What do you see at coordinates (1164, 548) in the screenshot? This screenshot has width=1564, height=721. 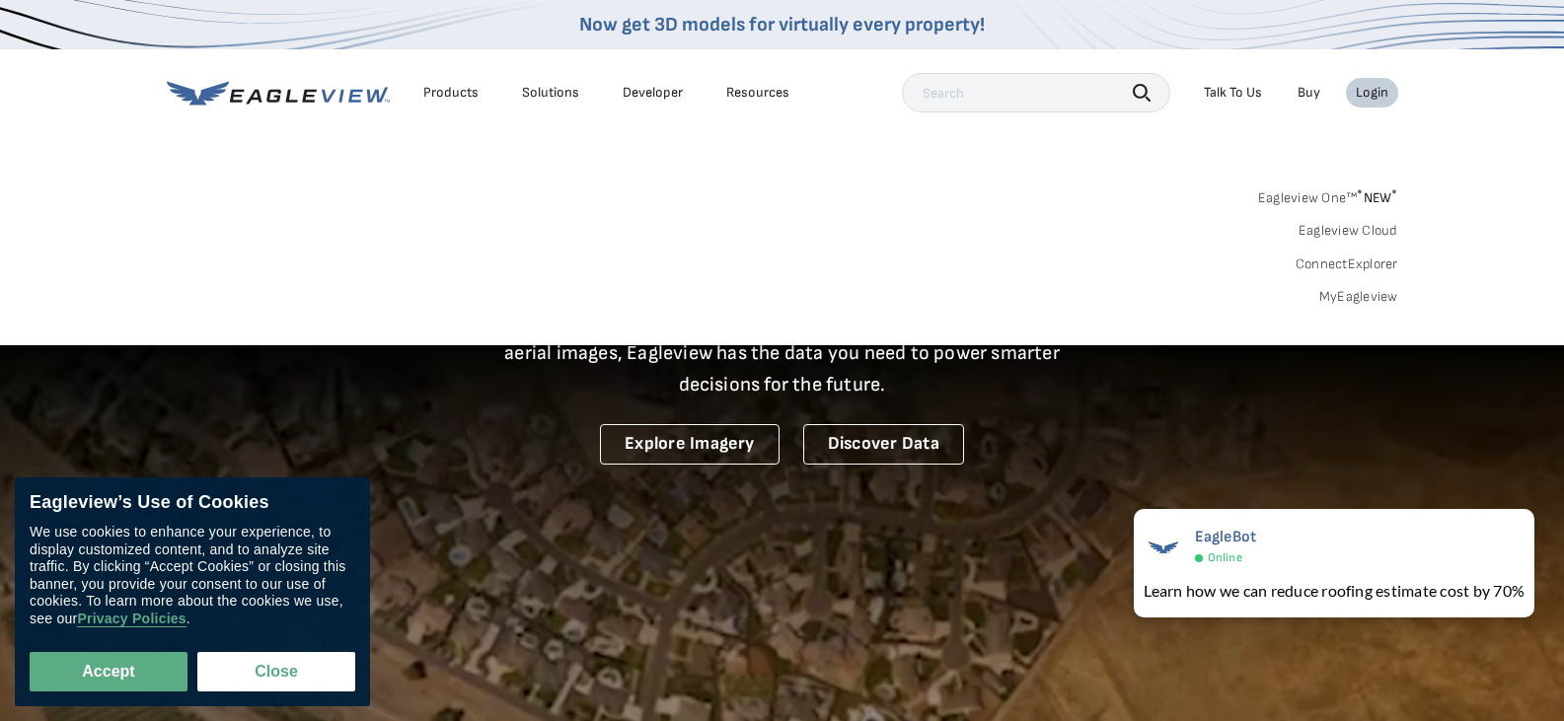 I see `img: EagleBot` at bounding box center [1164, 548].